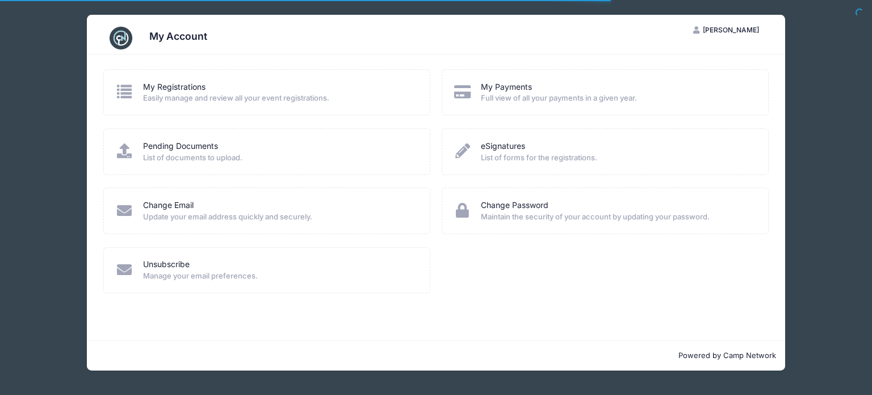  What do you see at coordinates (178, 36) in the screenshot?
I see `h3: My Account` at bounding box center [178, 36].